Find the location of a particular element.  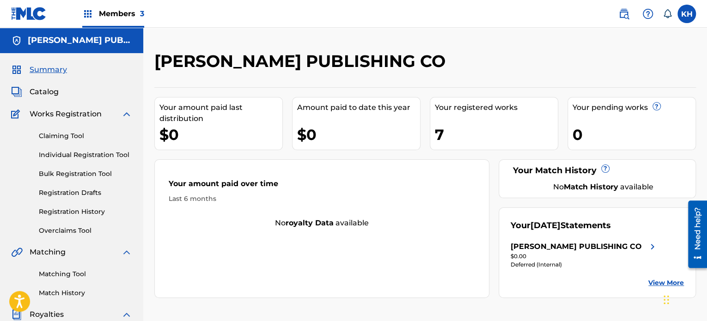

a: Overclaims Tool is located at coordinates (85, 231).